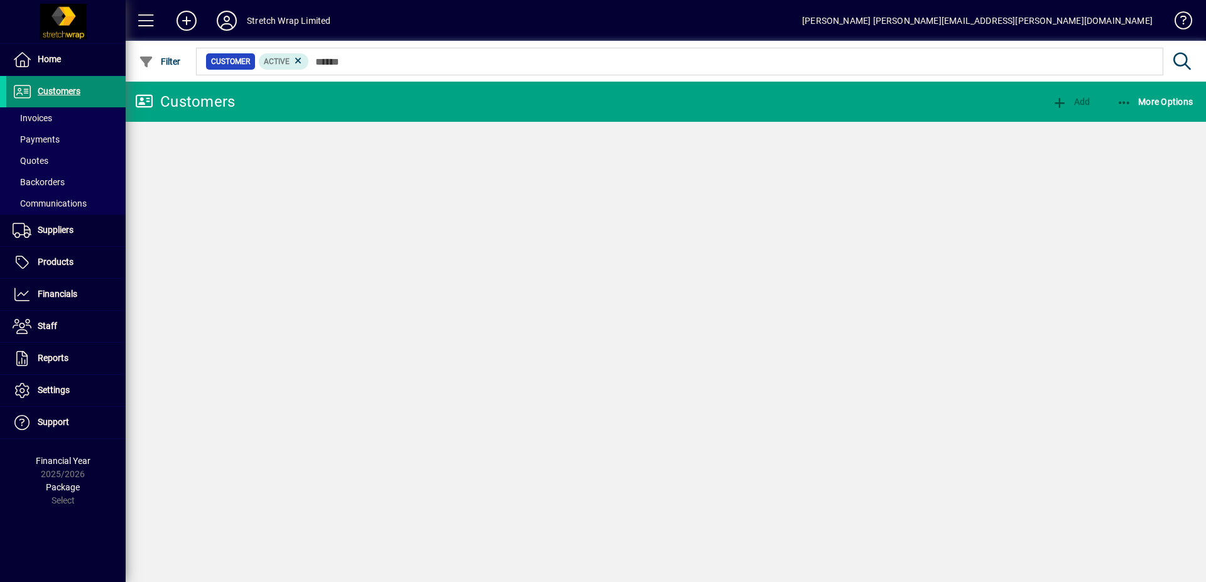 The width and height of the screenshot is (1206, 582). I want to click on a: Communications, so click(66, 204).